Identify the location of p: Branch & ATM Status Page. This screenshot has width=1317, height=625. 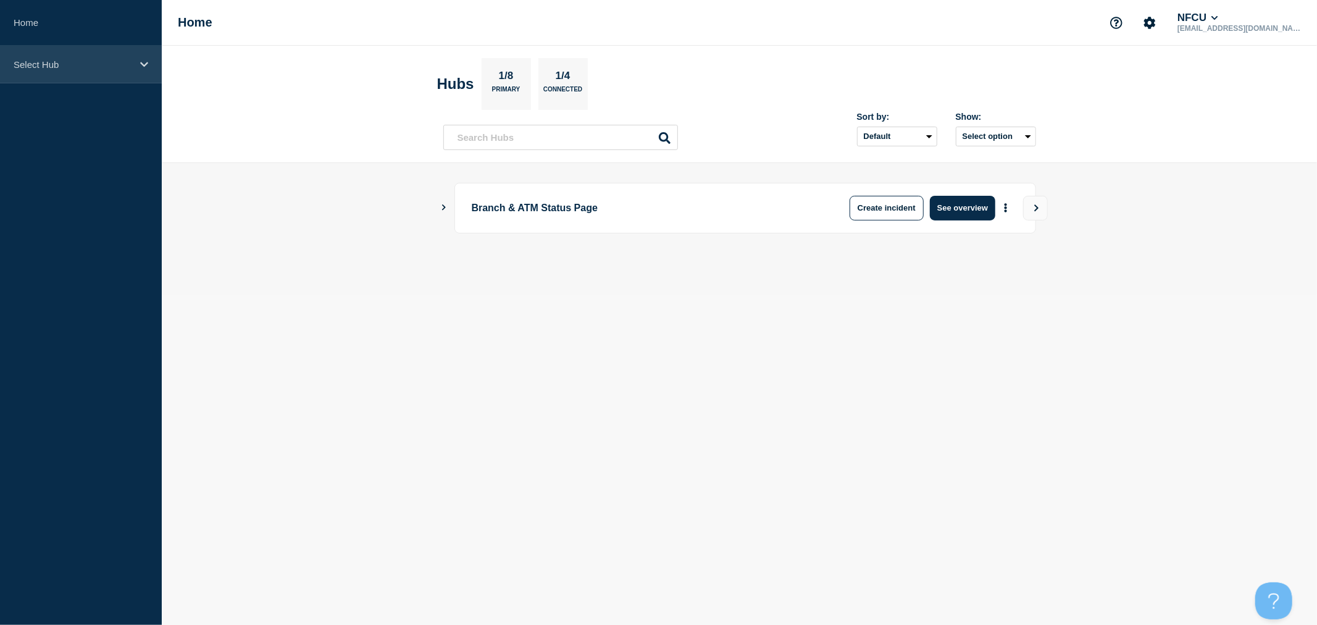
(642, 208).